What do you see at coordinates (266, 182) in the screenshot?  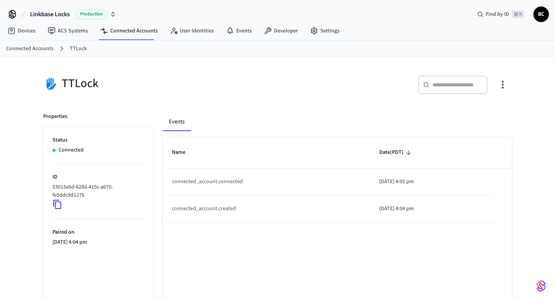 I see `td: connected_account.connected` at bounding box center [266, 182].